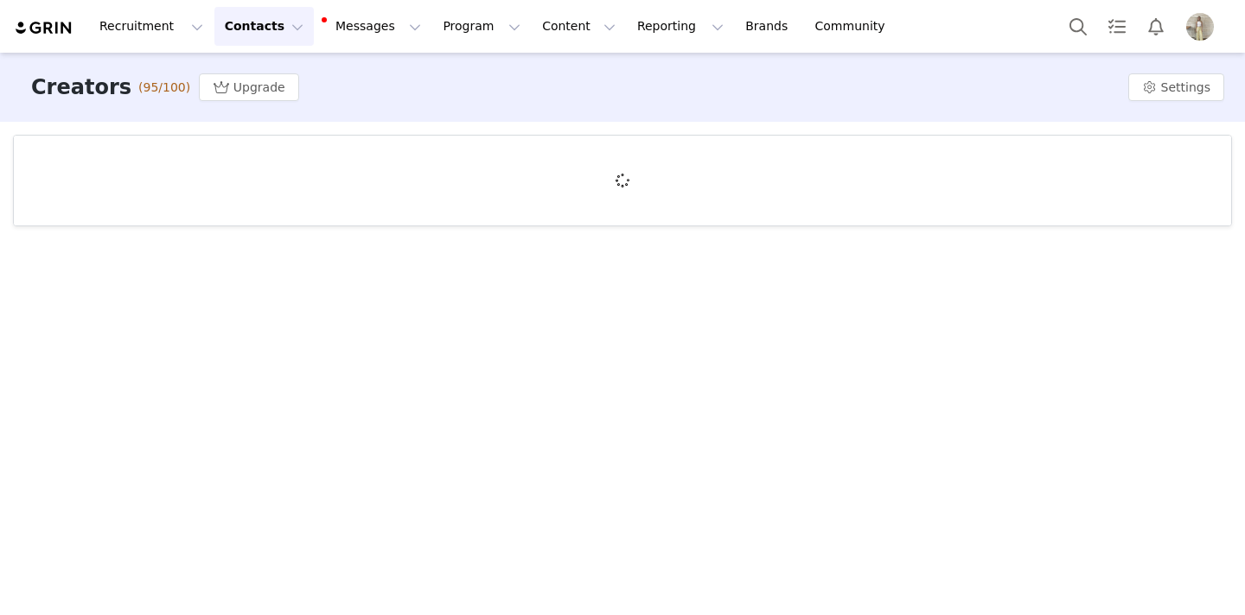  I want to click on button: Contacts, so click(264, 26).